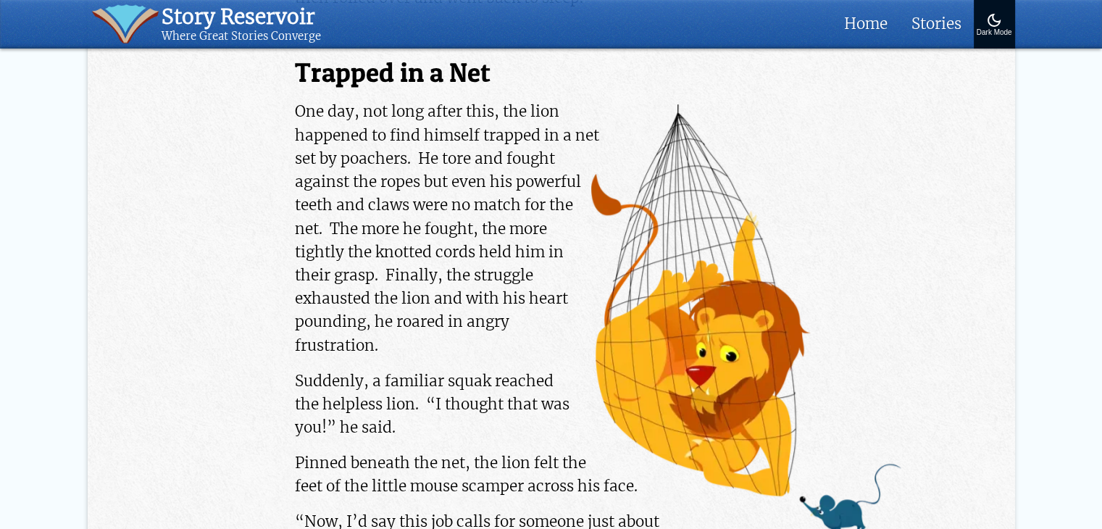  I want to click on h2: Trapped in a Net, so click(551, 72).